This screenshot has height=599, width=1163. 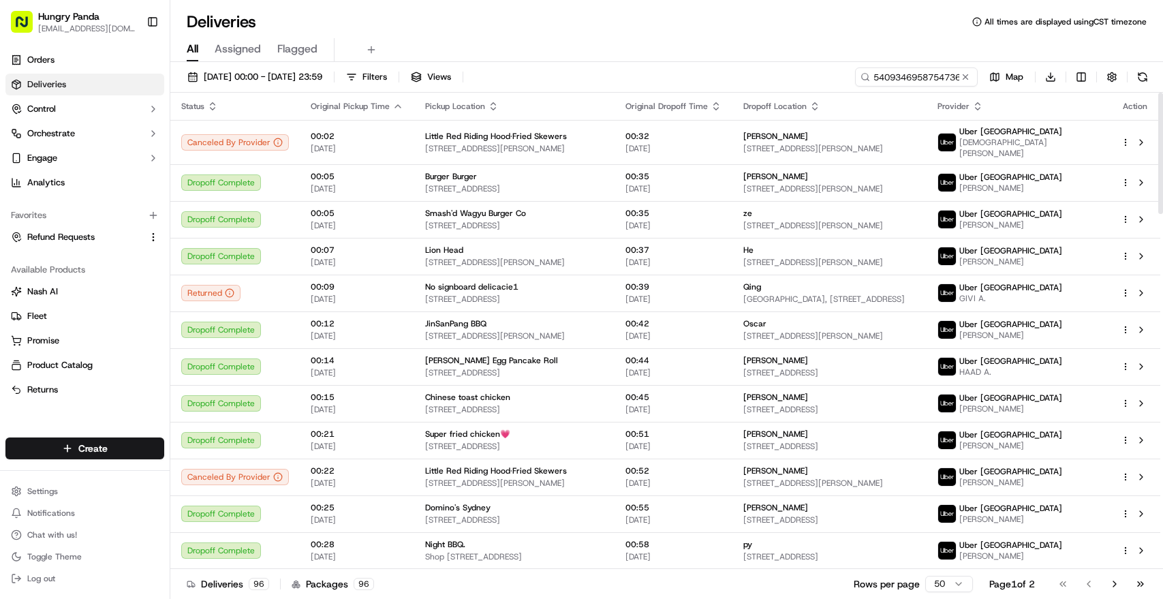 What do you see at coordinates (458, 508) in the screenshot?
I see `span: Domino's Sydney` at bounding box center [458, 508].